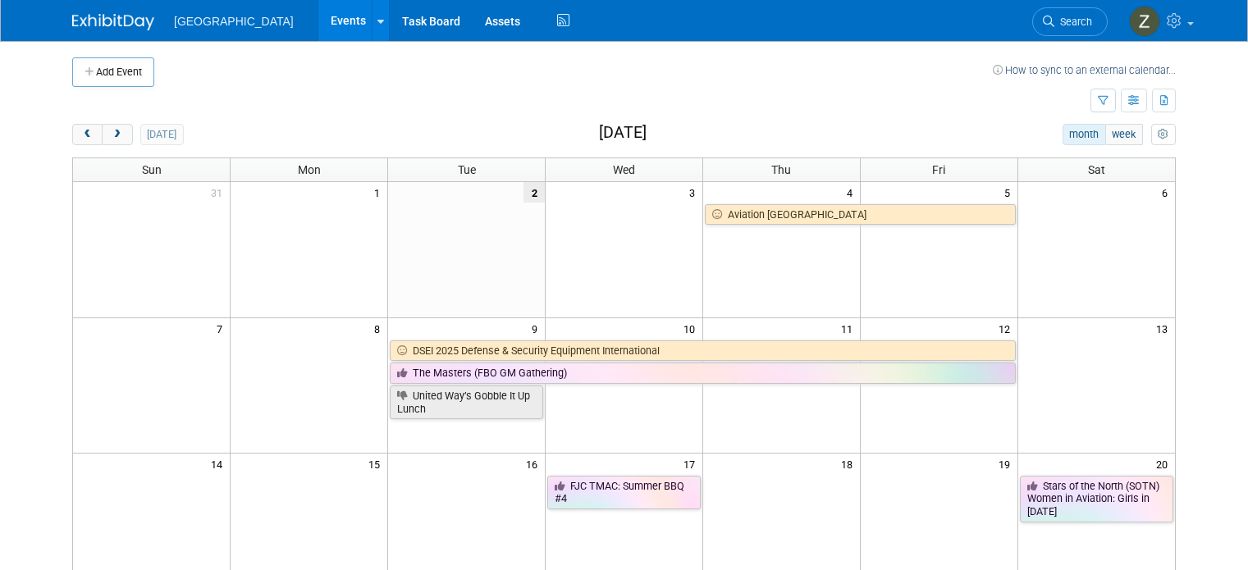 The height and width of the screenshot is (570, 1248). I want to click on a: How to sync to an external calendar..., so click(1084, 70).